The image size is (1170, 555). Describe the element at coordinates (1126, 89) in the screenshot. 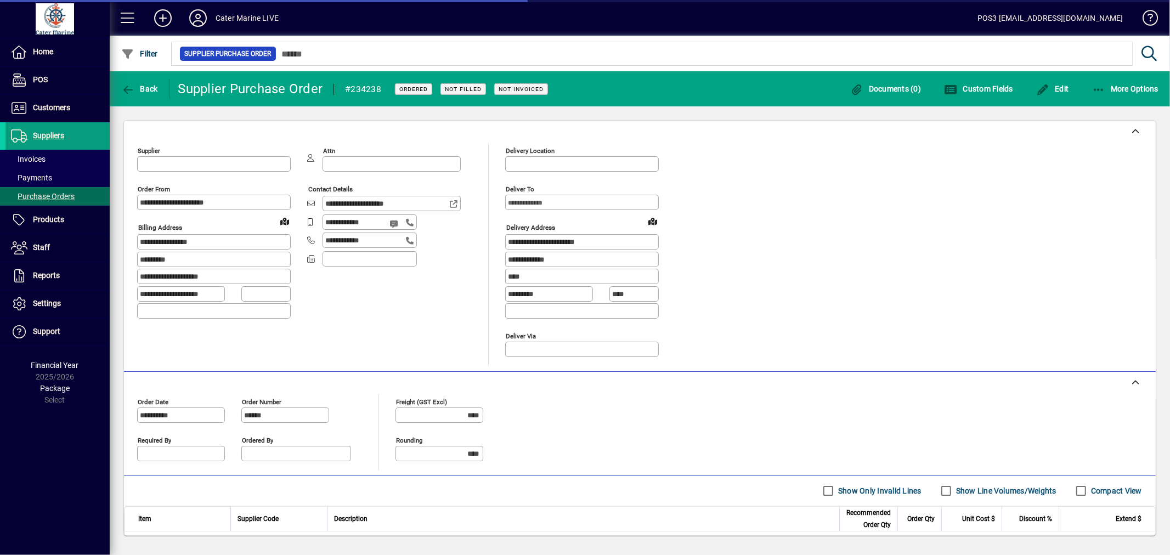

I see `span: More Options` at that location.